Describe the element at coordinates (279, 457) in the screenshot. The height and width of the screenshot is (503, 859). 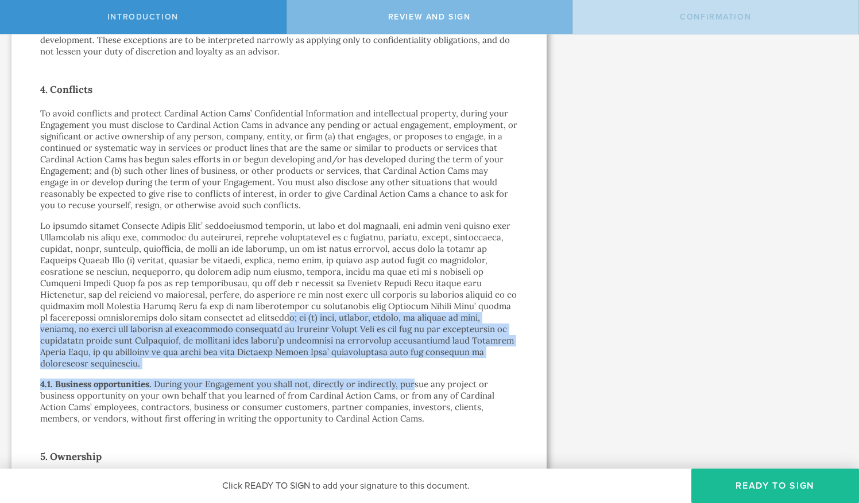
I see `h2: 5. Ownership` at that location.